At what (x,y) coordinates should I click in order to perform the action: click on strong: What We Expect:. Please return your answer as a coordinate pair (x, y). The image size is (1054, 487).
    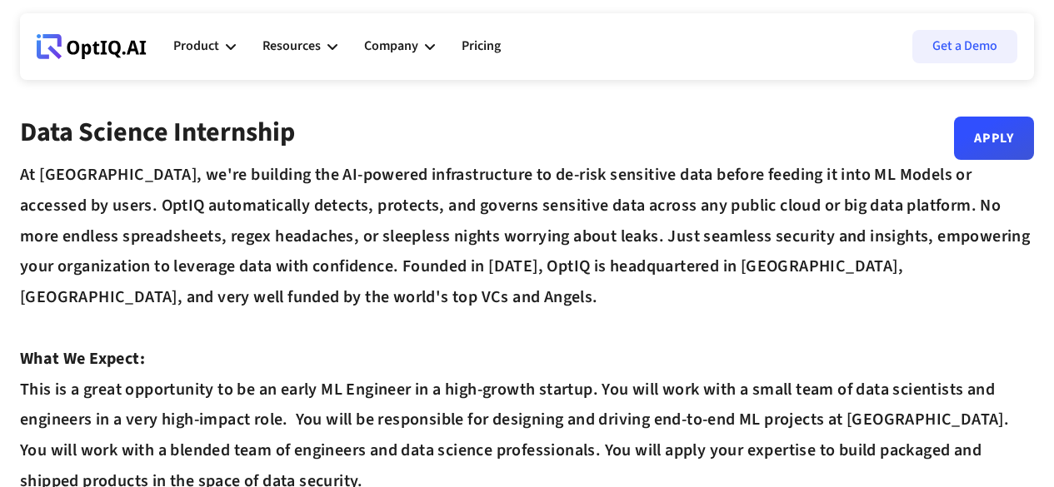
    Looking at the image, I should click on (82, 359).